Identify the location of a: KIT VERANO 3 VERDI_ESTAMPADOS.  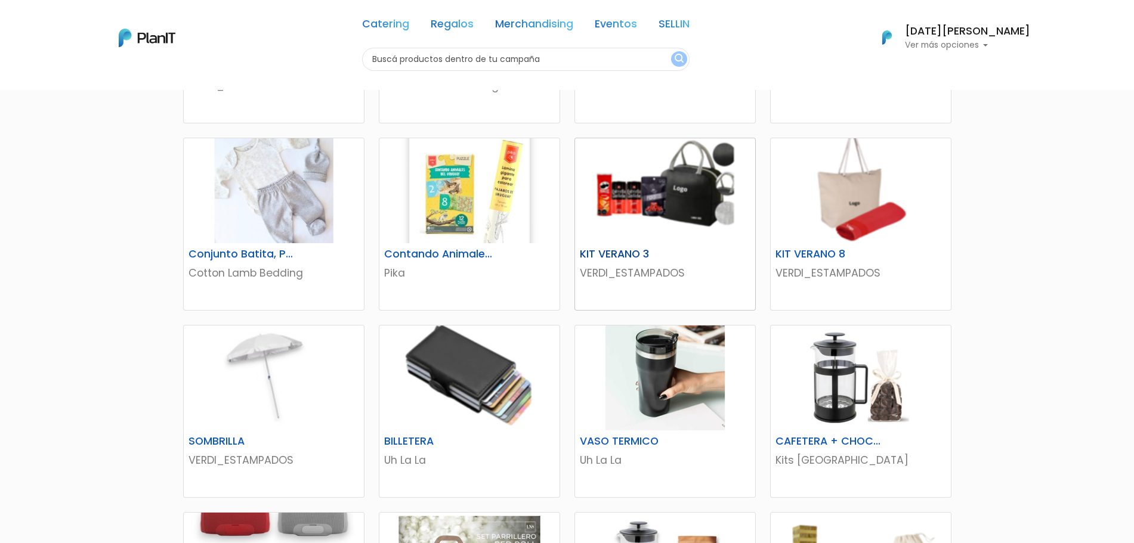
(665, 224).